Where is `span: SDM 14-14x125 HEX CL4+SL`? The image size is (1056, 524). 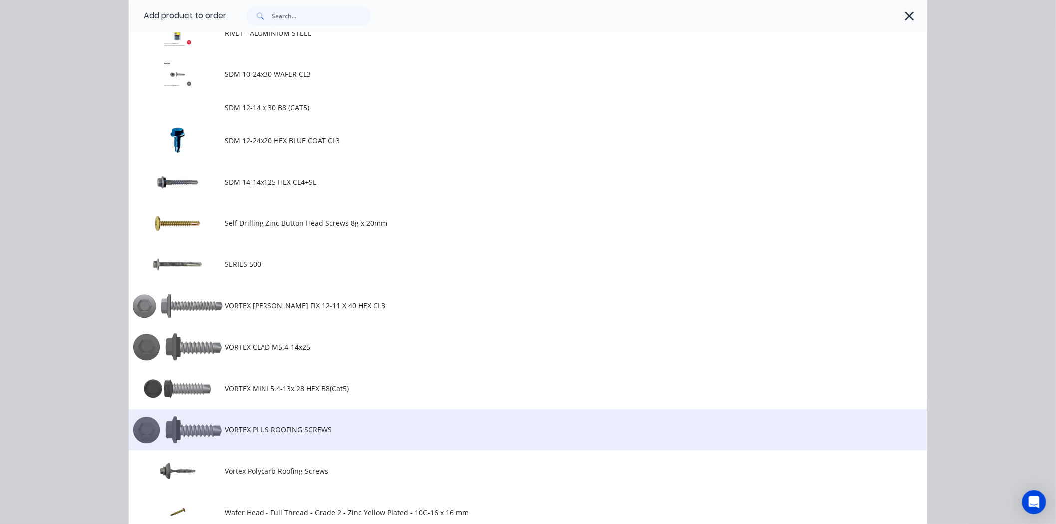
span: SDM 14-14x125 HEX CL4+SL is located at coordinates (506, 182).